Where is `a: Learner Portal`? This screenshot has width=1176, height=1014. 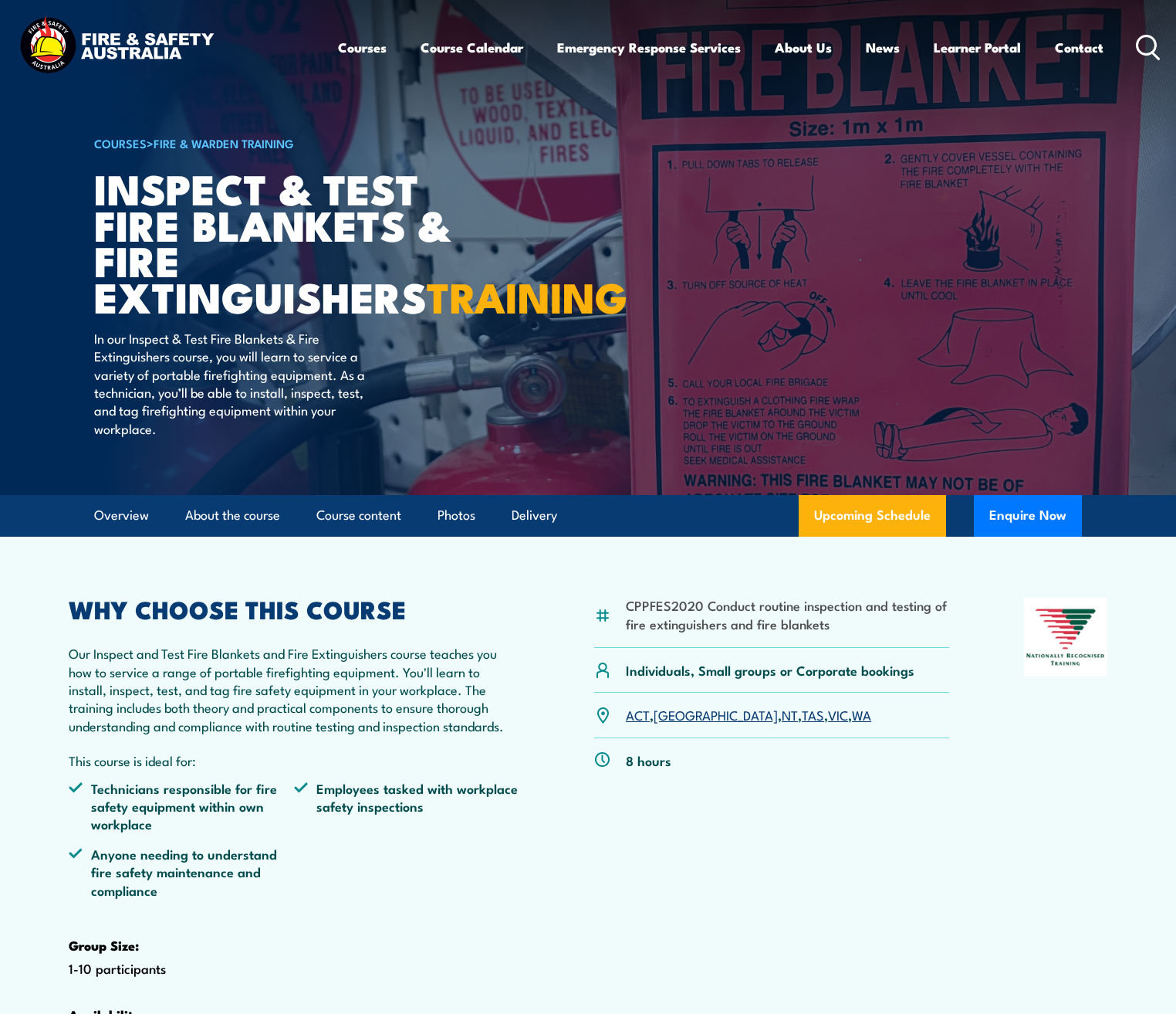 a: Learner Portal is located at coordinates (977, 47).